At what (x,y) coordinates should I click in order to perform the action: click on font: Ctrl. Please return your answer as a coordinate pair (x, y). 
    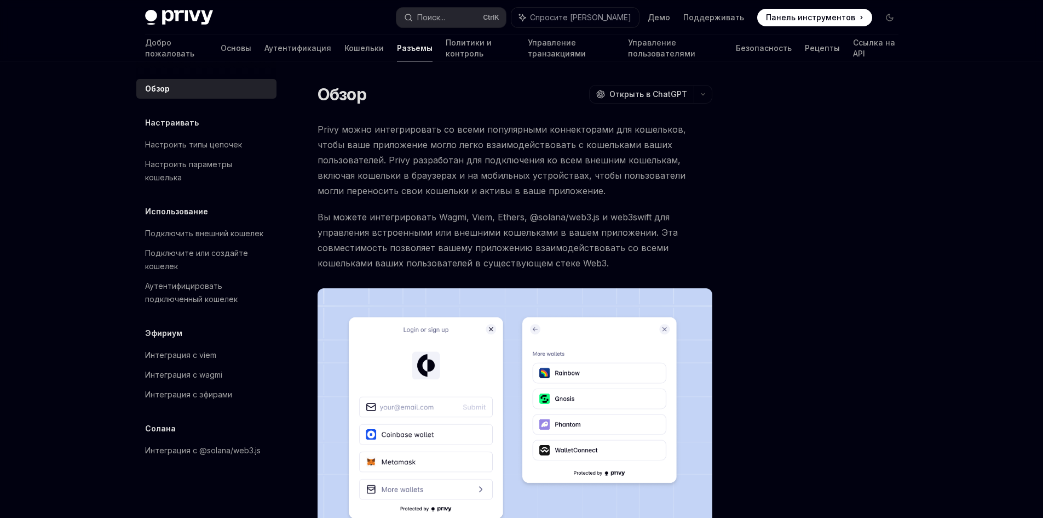
    Looking at the image, I should click on (489, 17).